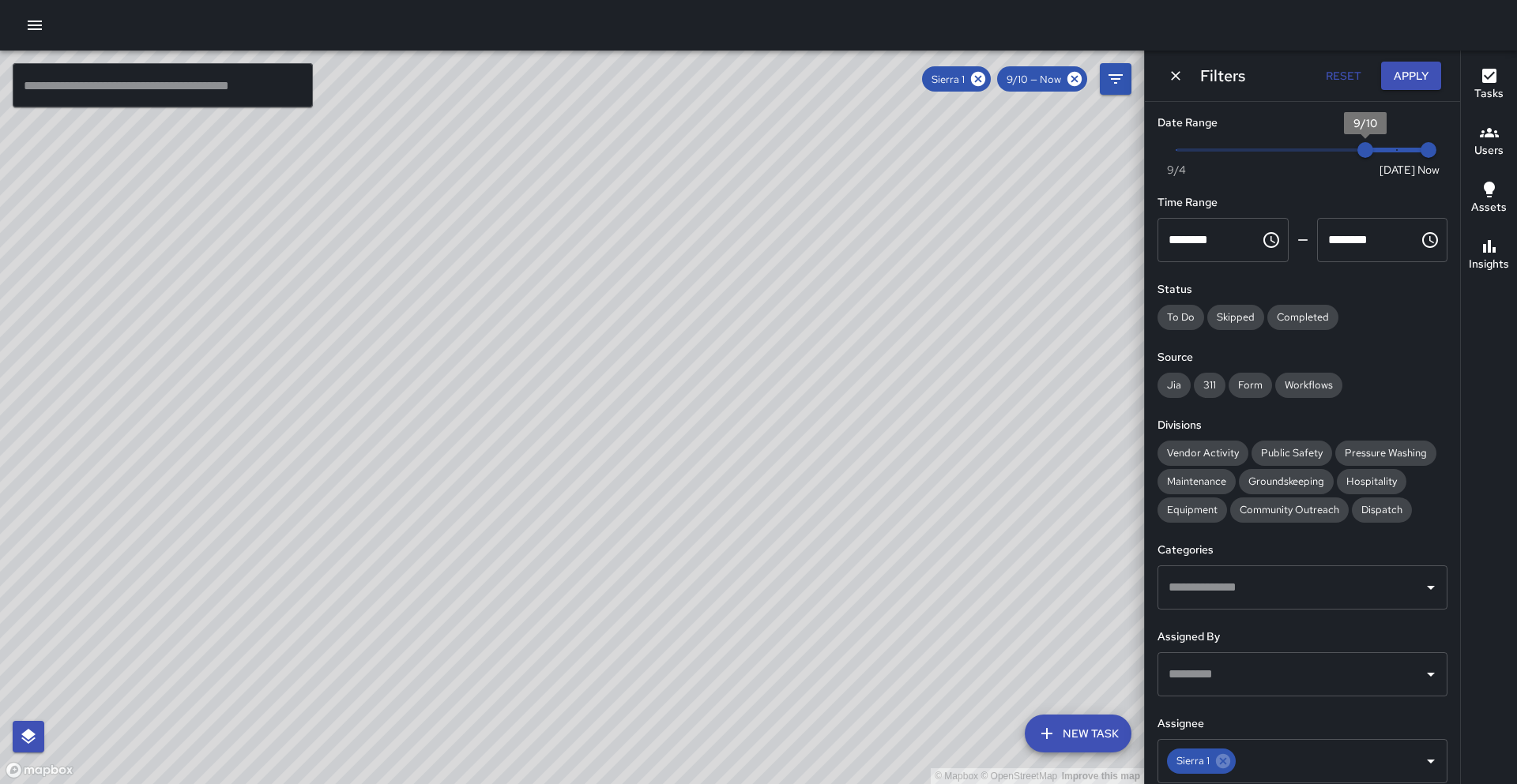 Image resolution: width=1517 pixels, height=784 pixels. What do you see at coordinates (1343, 76) in the screenshot?
I see `button: Reset` at bounding box center [1343, 76].